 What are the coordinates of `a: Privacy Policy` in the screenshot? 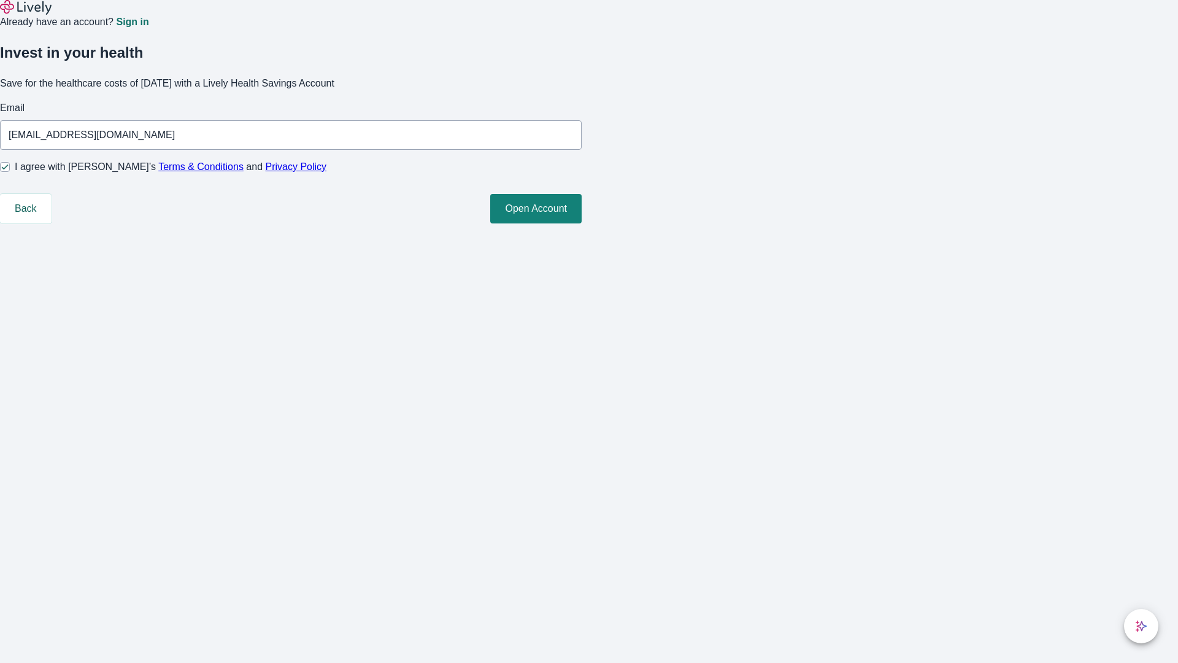 It's located at (296, 166).